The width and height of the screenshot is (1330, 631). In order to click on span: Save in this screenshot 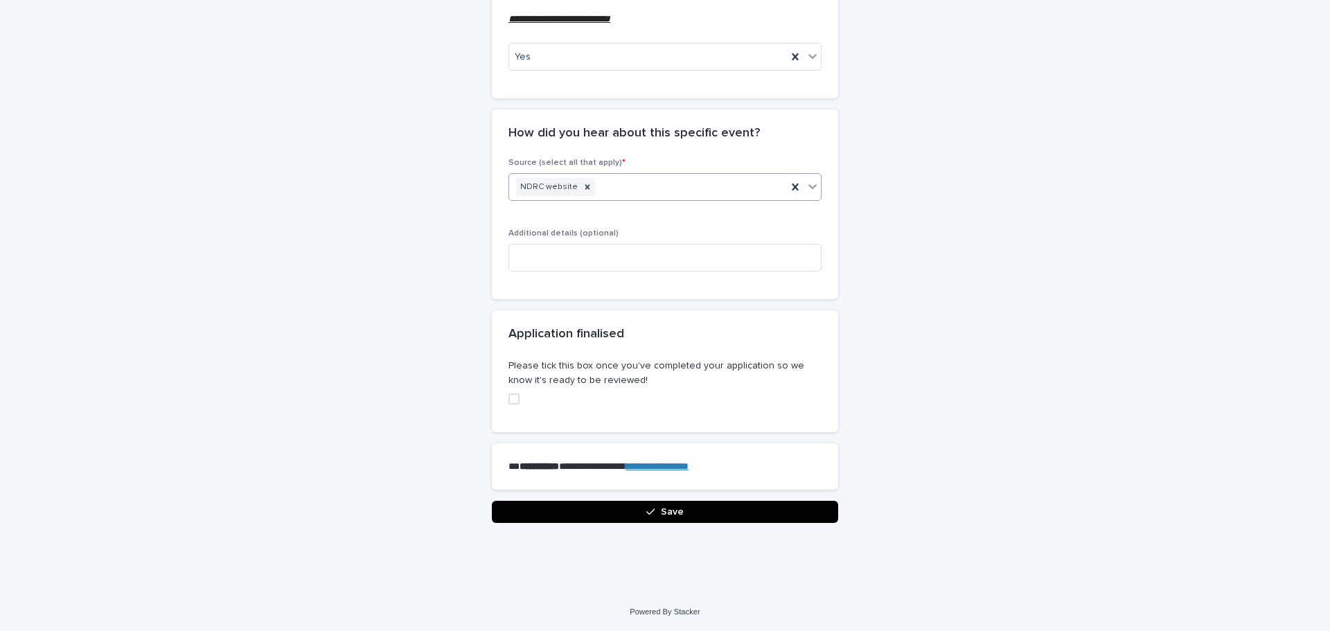, I will do `click(672, 512)`.